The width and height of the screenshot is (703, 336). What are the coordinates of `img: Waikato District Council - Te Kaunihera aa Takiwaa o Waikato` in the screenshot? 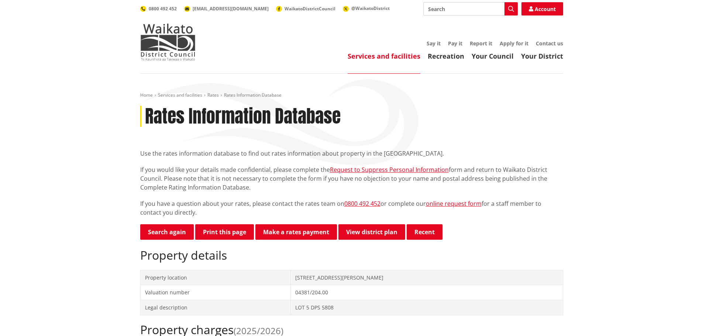 It's located at (168, 42).